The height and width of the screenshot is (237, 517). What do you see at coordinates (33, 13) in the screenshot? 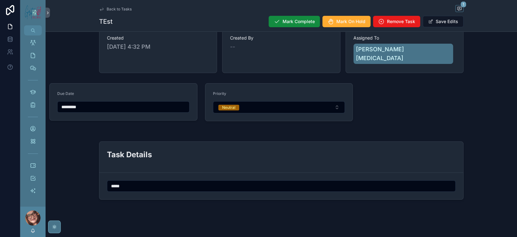
I see `img: App logo` at bounding box center [33, 13].